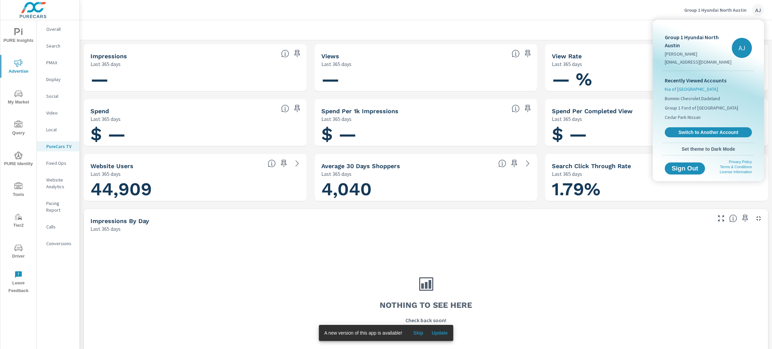 Image resolution: width=772 pixels, height=349 pixels. Describe the element at coordinates (709, 80) in the screenshot. I see `p: Recently Viewed Accounts` at that location.